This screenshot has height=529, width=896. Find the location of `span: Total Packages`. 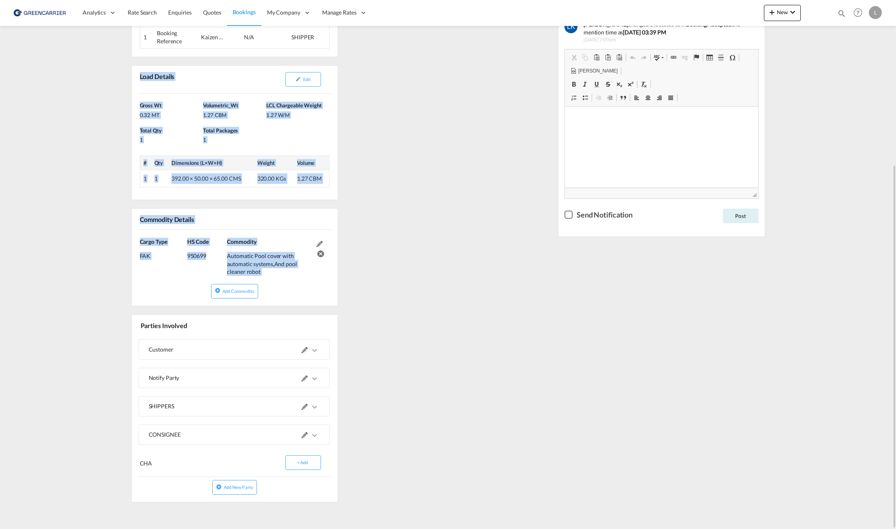

span: Total Packages is located at coordinates (220, 130).